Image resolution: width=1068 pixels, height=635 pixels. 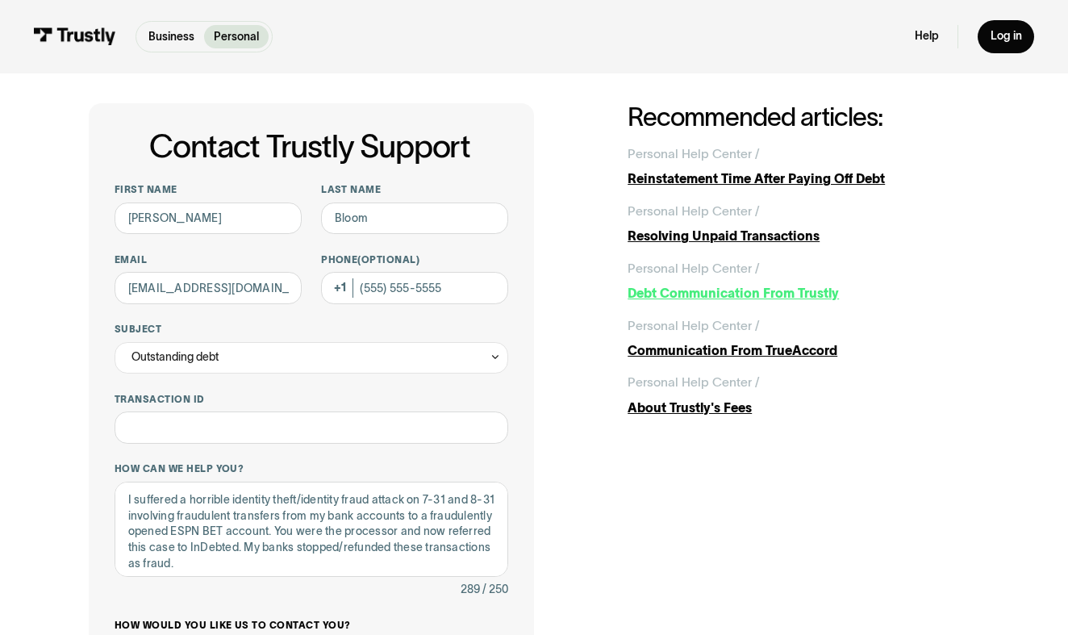 I want to click on label: Transaction ID, so click(x=311, y=399).